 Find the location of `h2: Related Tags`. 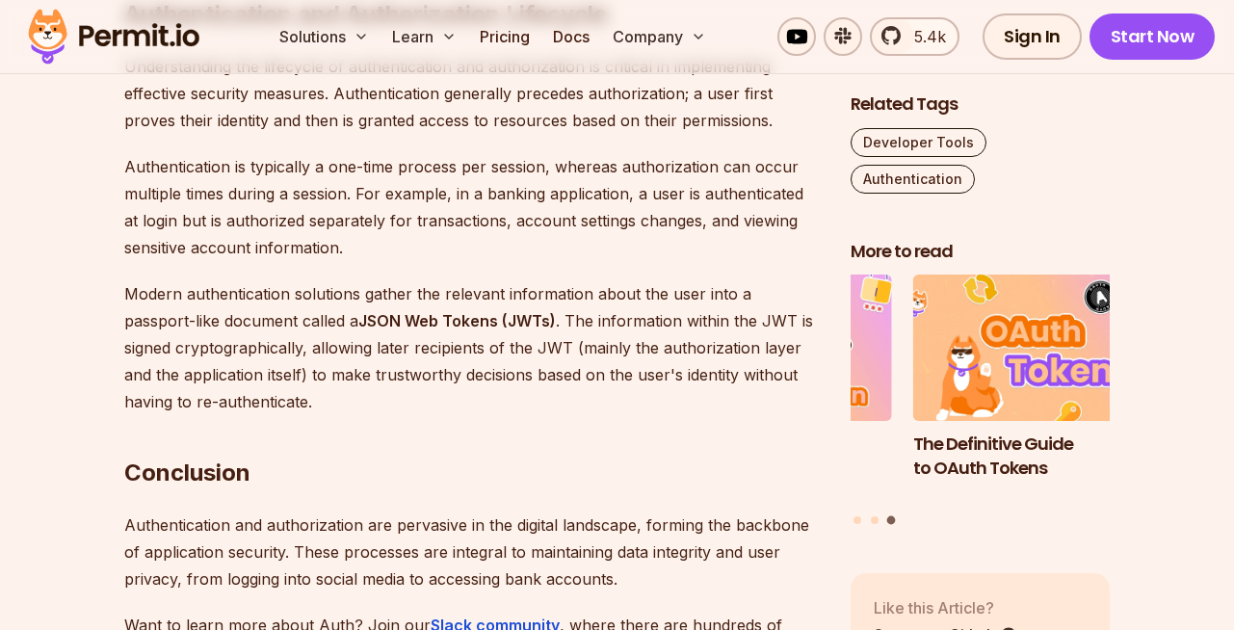

h2: Related Tags is located at coordinates (980, 104).